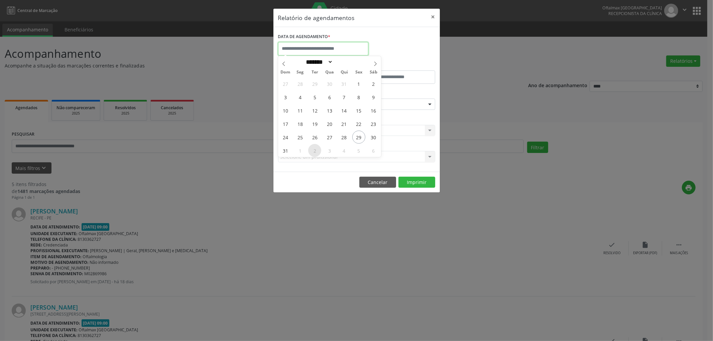 The width and height of the screenshot is (713, 341). What do you see at coordinates (359, 110) in the screenshot?
I see `span: Agosto 15, 2025` at bounding box center [359, 110].